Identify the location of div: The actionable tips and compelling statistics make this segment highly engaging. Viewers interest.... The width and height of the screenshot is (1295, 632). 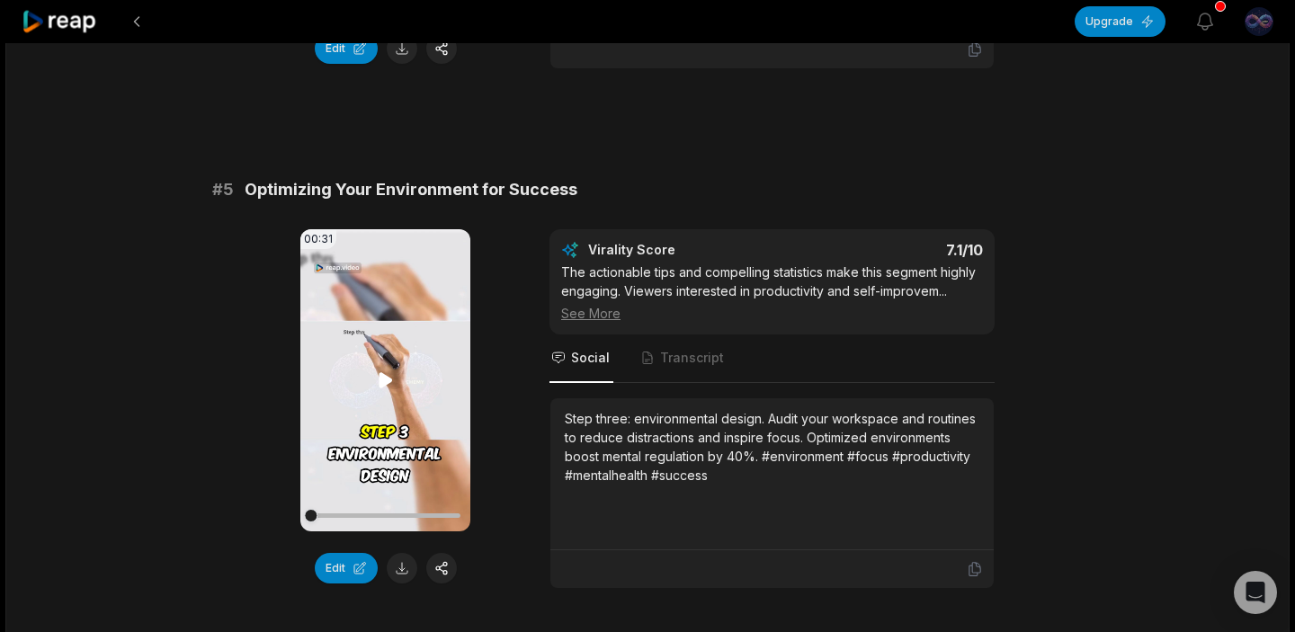
(772, 292).